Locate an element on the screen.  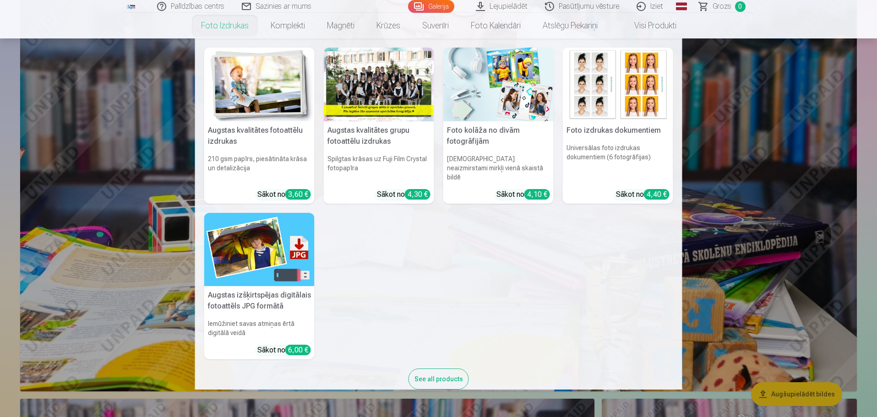
div: 4,30 € is located at coordinates (418, 194).